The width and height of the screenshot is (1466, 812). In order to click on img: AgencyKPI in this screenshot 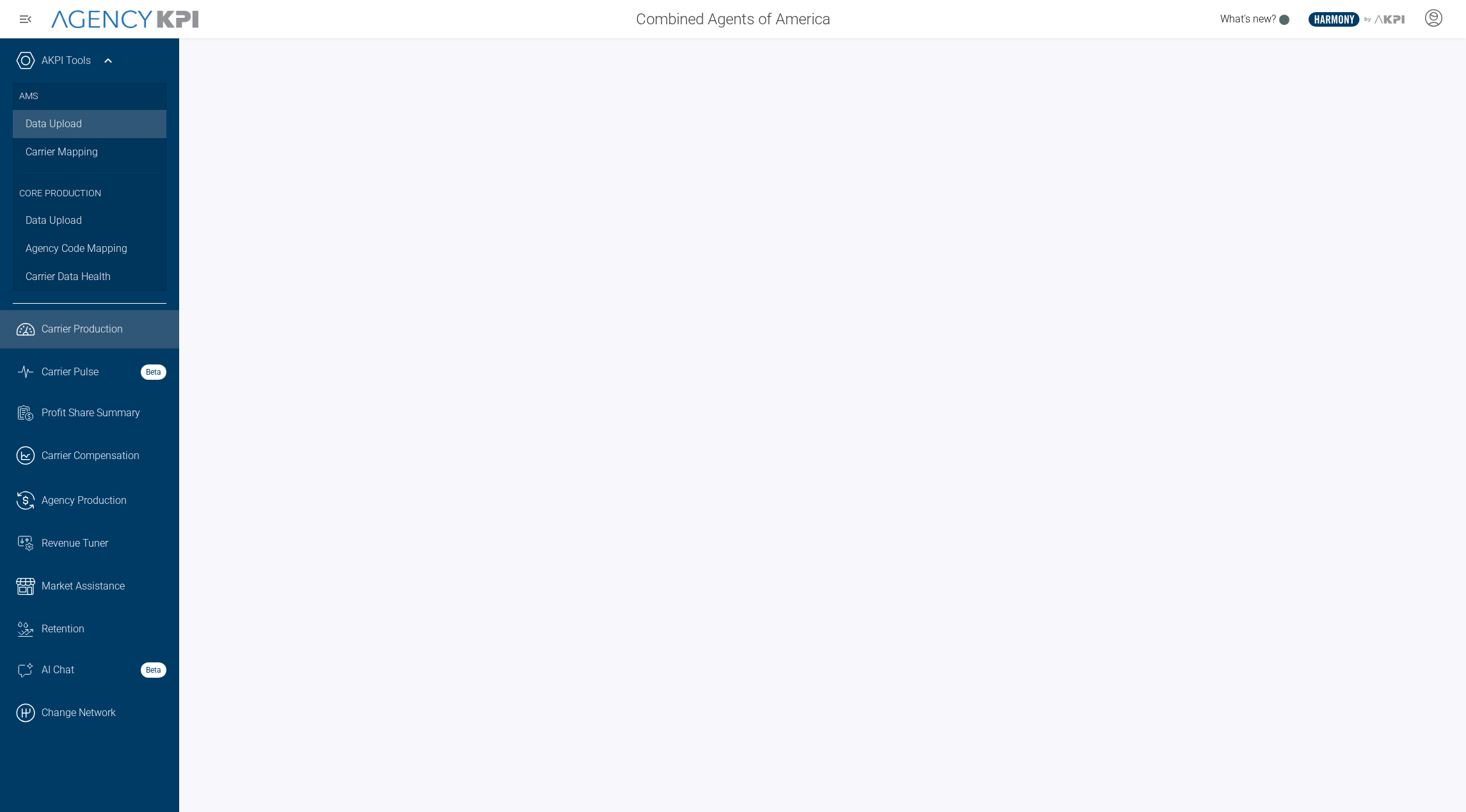, I will do `click(125, 19)`.